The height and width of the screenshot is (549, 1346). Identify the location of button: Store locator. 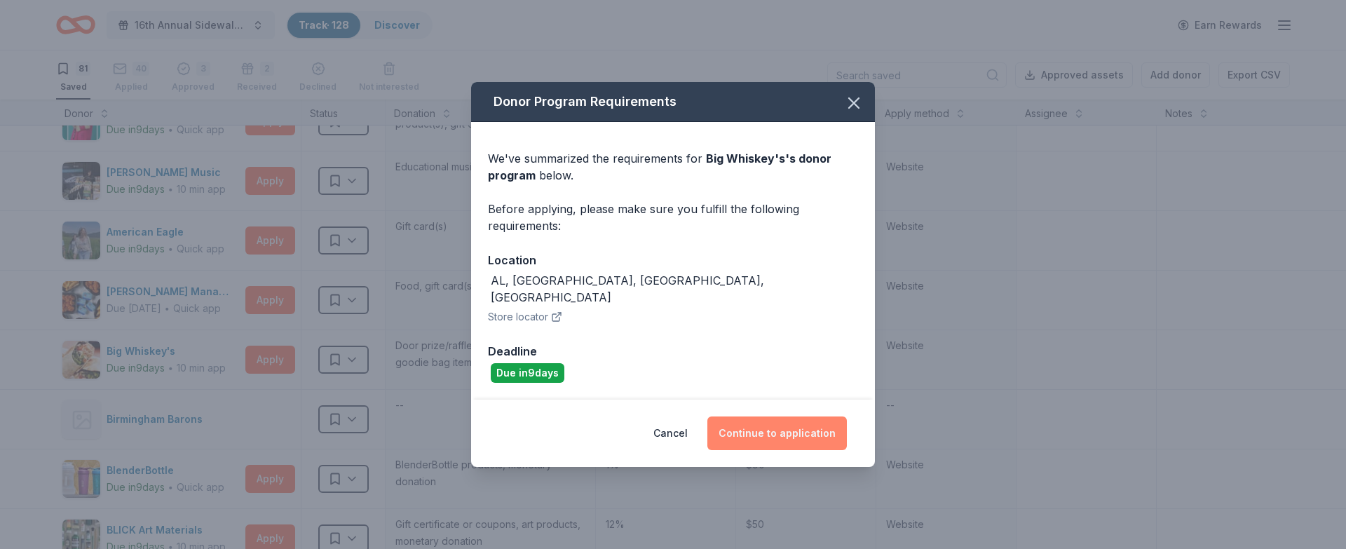
(525, 317).